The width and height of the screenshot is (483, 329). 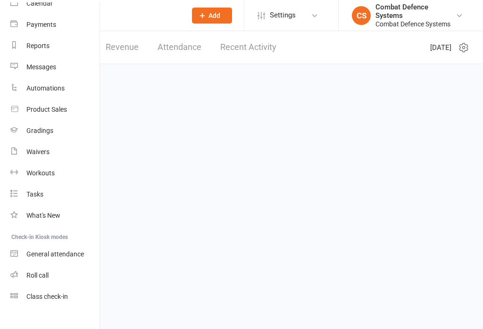 I want to click on span: Add, so click(x=214, y=16).